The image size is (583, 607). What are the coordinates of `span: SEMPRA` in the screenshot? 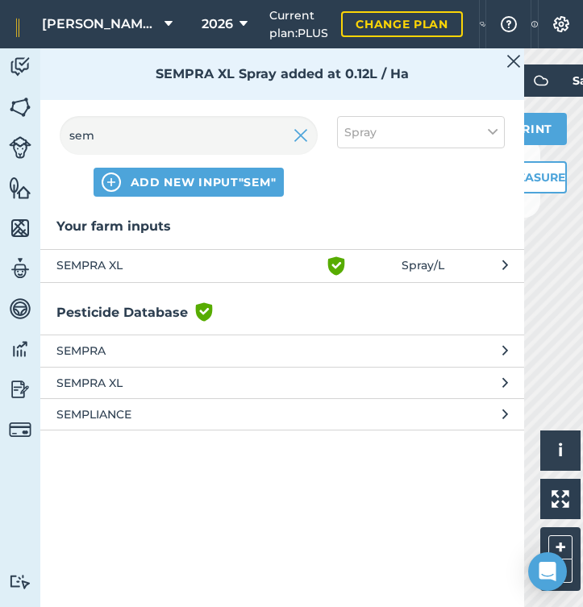 It's located at (188, 351).